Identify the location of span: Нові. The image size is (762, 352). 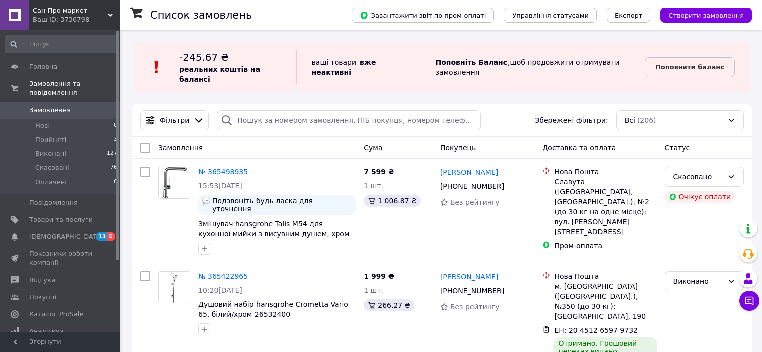
(42, 126).